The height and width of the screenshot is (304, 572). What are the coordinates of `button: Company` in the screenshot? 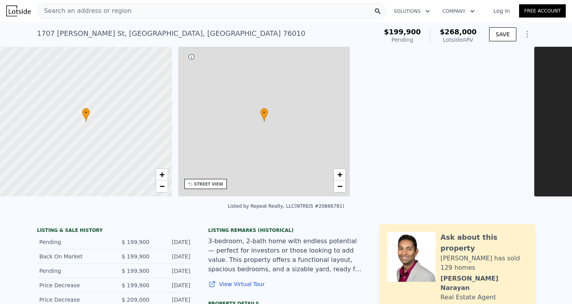 It's located at (459, 11).